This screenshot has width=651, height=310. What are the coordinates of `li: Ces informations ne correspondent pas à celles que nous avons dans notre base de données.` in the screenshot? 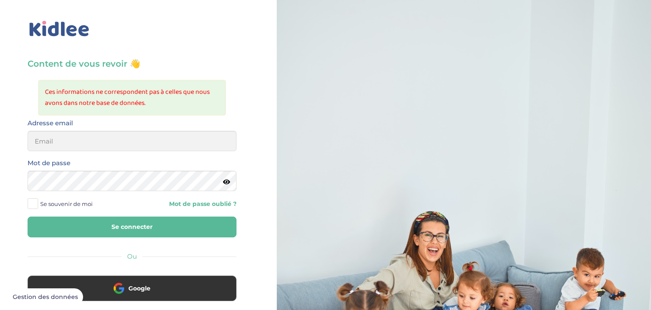 It's located at (132, 98).